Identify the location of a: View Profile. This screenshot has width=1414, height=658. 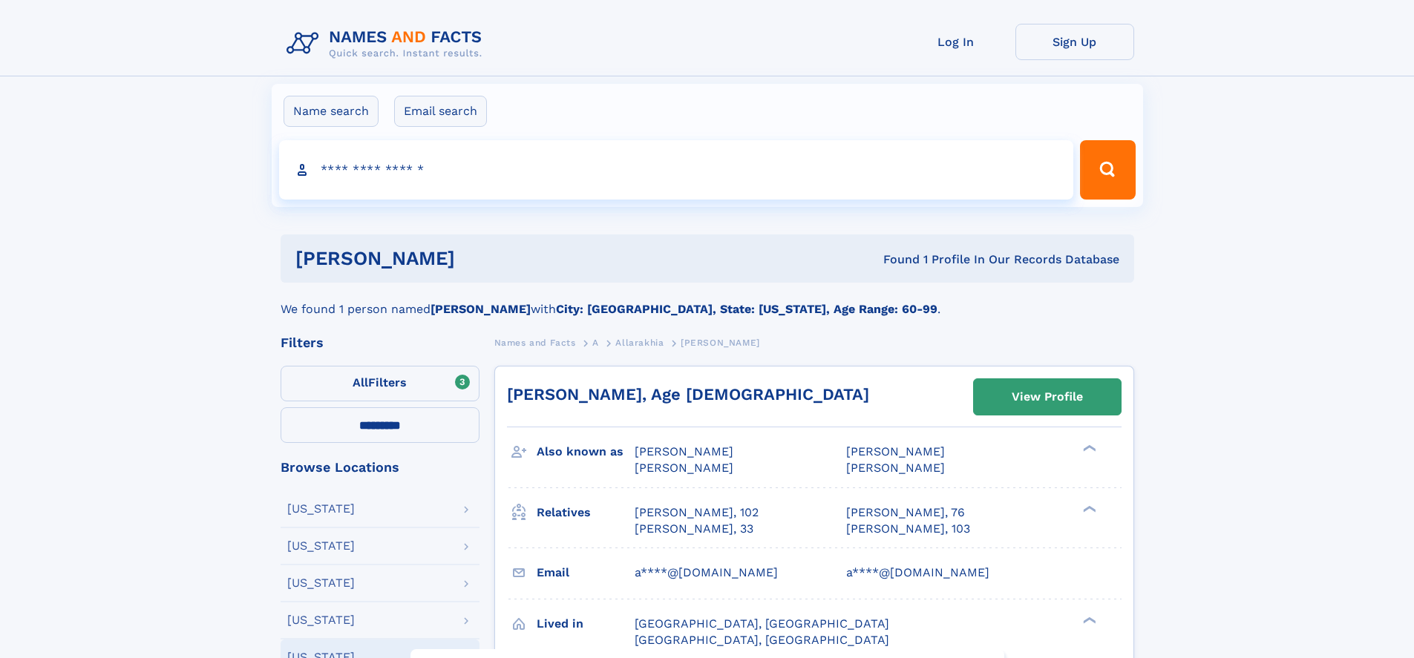
(1047, 397).